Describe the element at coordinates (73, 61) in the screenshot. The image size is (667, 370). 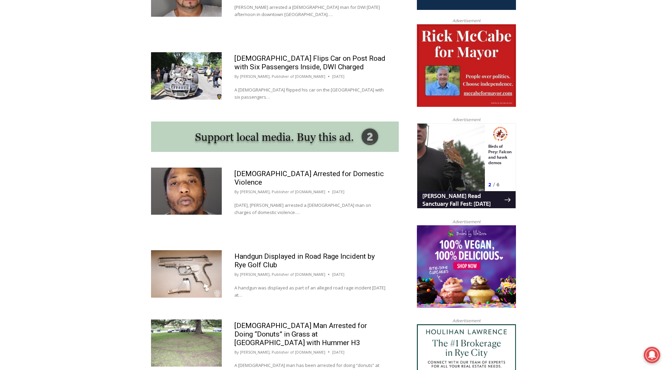
I see `div: 2` at that location.